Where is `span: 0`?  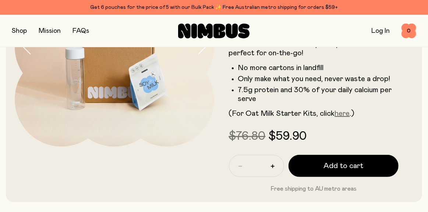
span: 0 is located at coordinates (409, 31).